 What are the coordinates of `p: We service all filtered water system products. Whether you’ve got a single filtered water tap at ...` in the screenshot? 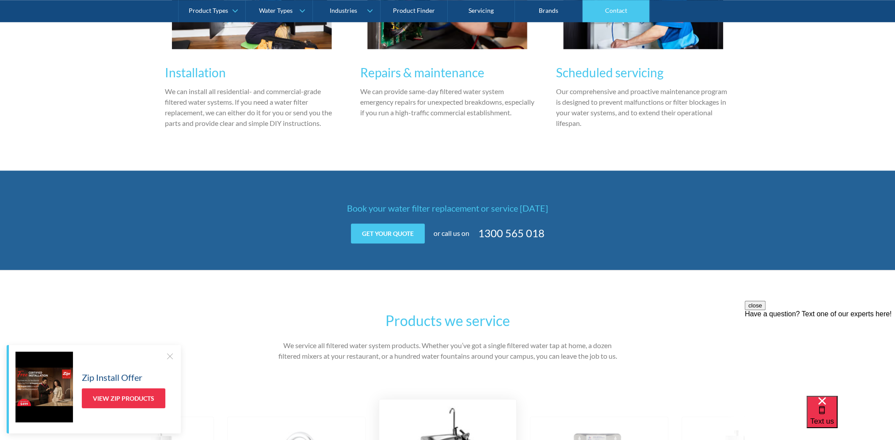 It's located at (448, 351).